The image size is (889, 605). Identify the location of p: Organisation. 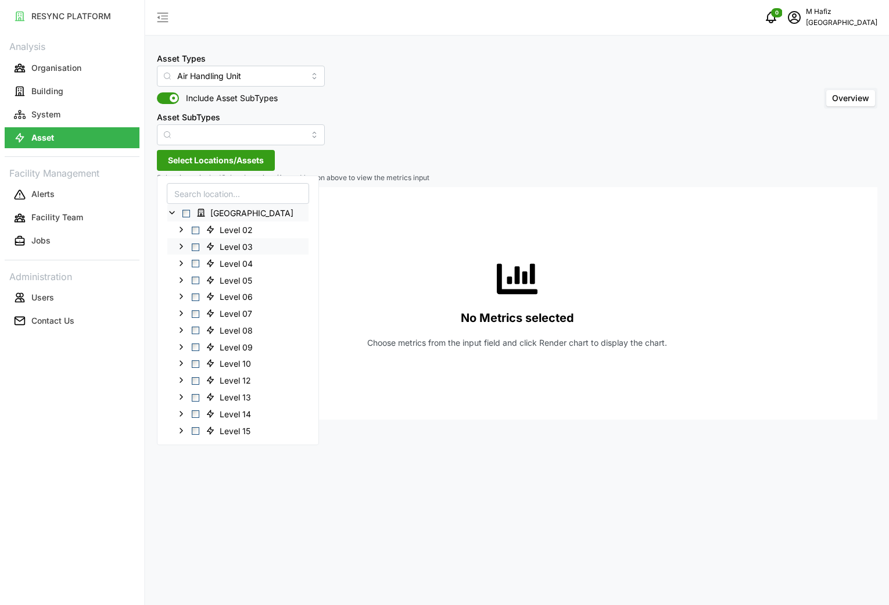
(56, 68).